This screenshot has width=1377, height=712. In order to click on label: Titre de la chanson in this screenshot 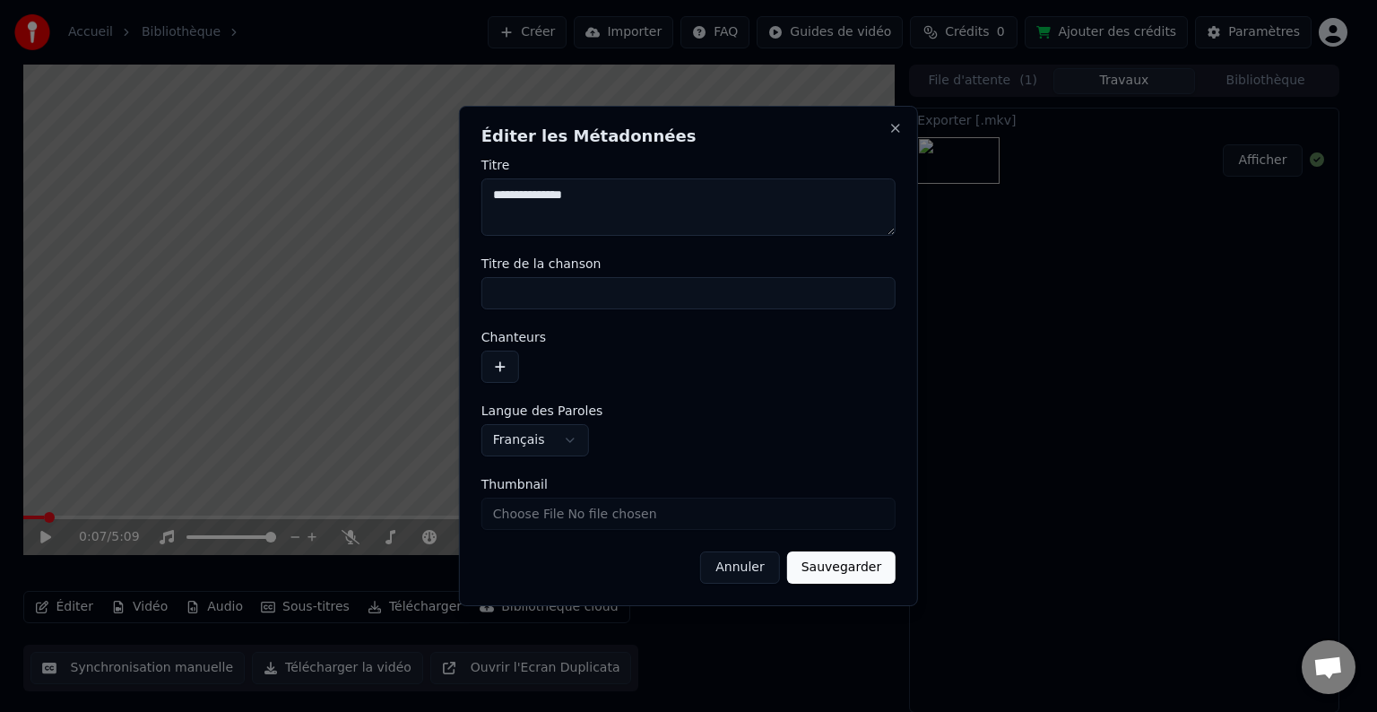, I will do `click(689, 264)`.